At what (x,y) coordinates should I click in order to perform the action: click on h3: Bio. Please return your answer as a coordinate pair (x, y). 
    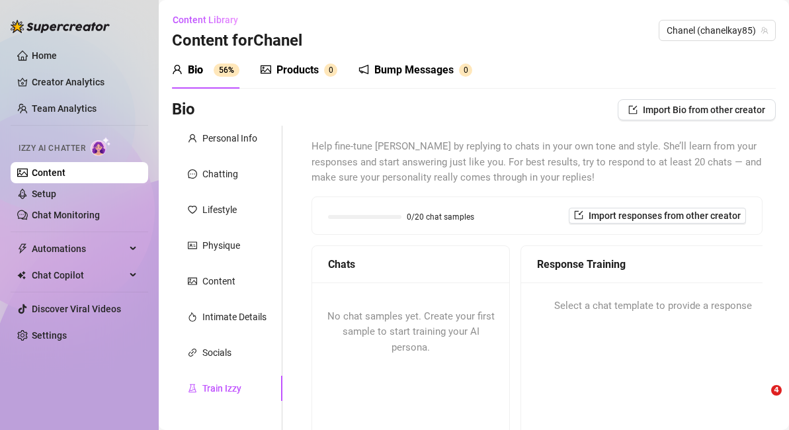
    Looking at the image, I should click on (183, 110).